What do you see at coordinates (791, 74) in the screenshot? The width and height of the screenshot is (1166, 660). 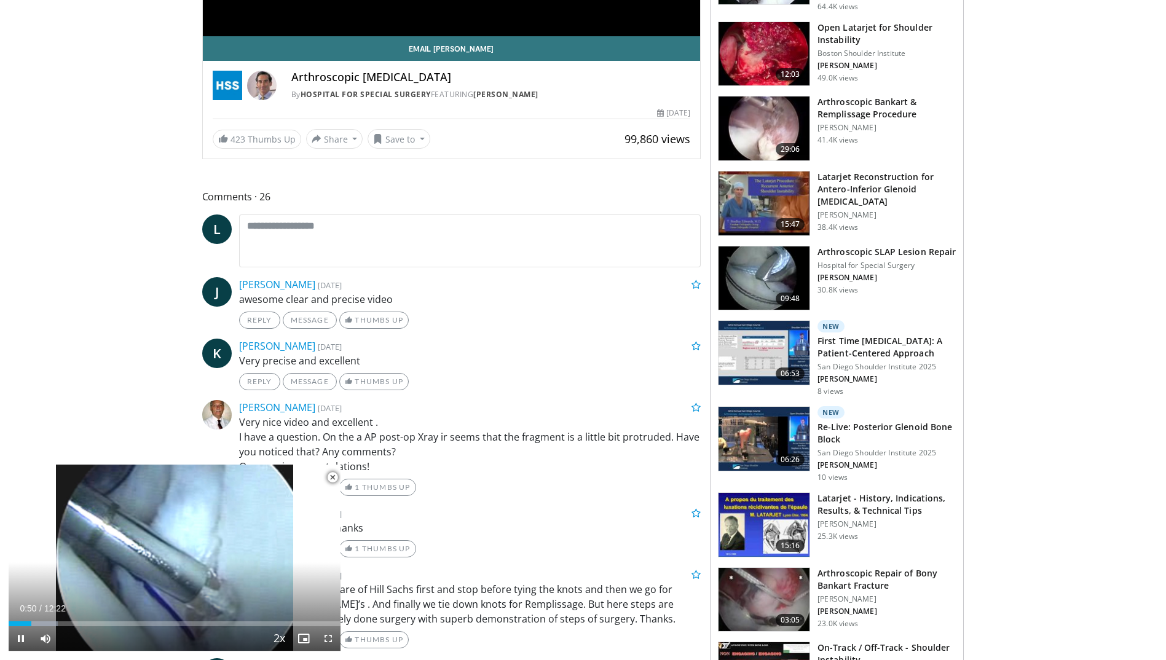 I see `span: 12:03` at bounding box center [791, 74].